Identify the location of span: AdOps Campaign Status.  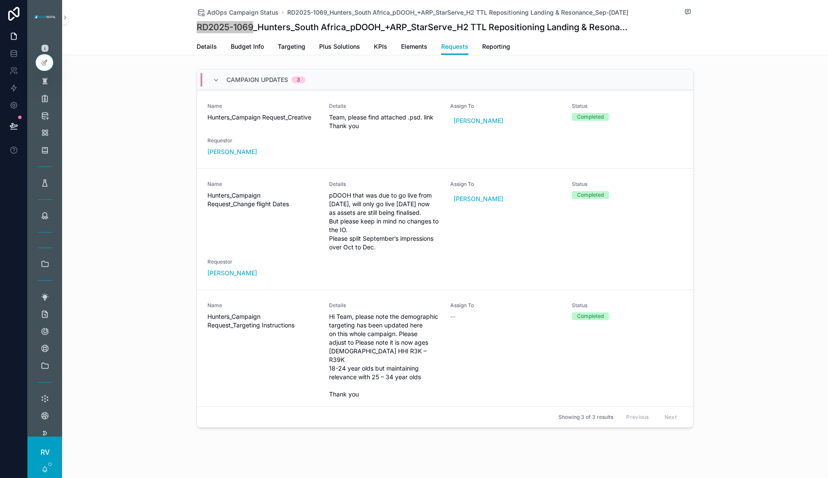
(243, 13).